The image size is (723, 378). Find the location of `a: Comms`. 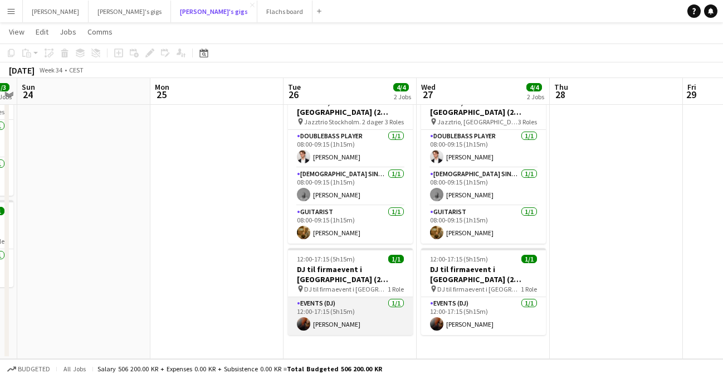

a: Comms is located at coordinates (100, 32).